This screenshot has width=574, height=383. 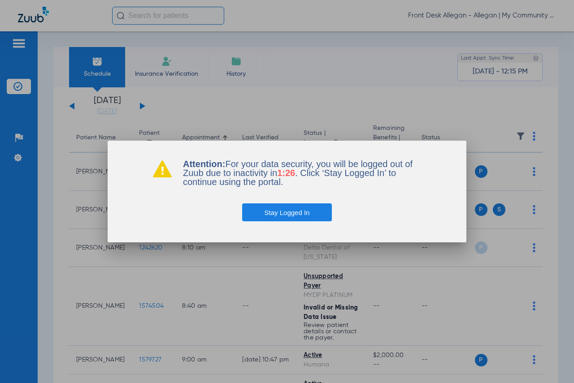 What do you see at coordinates (204, 164) in the screenshot?
I see `b: Attention:` at bounding box center [204, 164].